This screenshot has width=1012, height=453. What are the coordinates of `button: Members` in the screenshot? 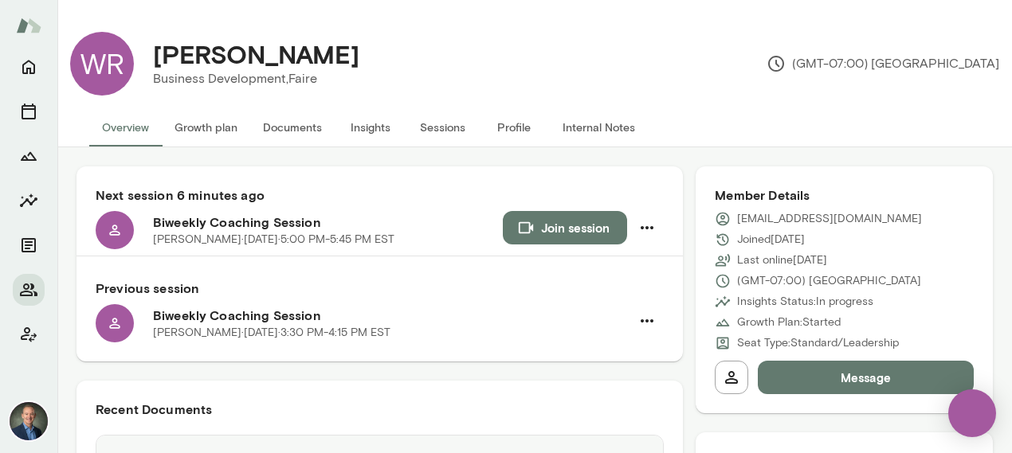 It's located at (29, 290).